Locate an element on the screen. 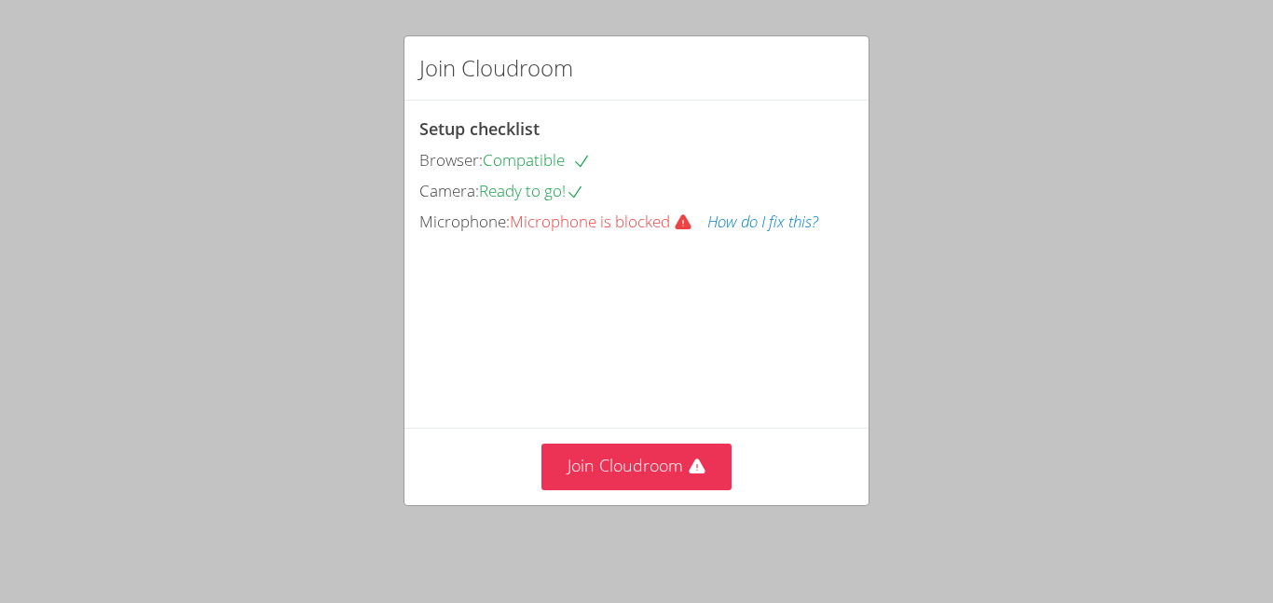 Image resolution: width=1273 pixels, height=603 pixels. span: Camera: is located at coordinates (449, 190).